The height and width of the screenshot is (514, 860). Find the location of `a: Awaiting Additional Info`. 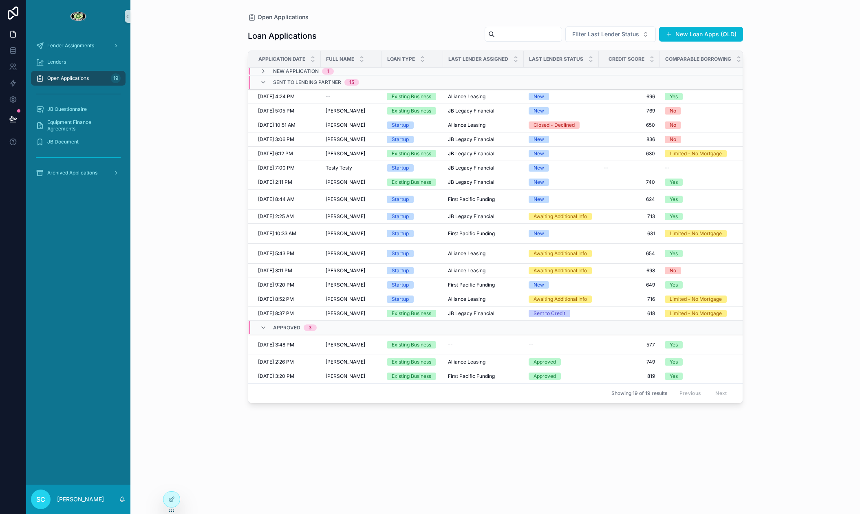

a: Awaiting Additional Info is located at coordinates (561, 254).